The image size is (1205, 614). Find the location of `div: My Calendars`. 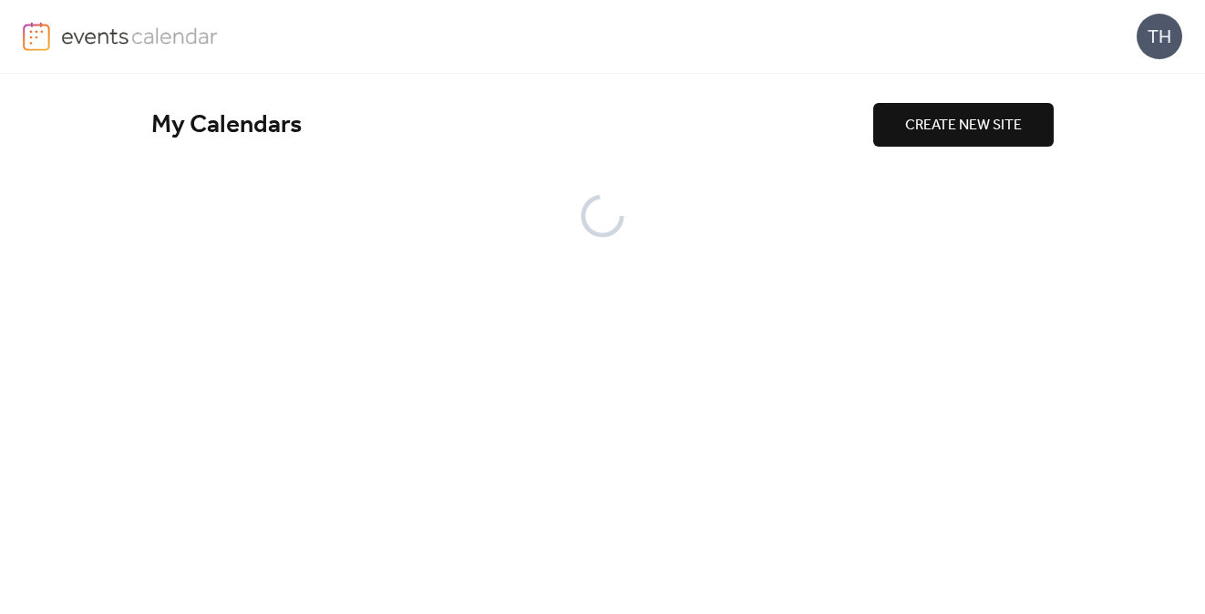

div: My Calendars is located at coordinates (512, 125).